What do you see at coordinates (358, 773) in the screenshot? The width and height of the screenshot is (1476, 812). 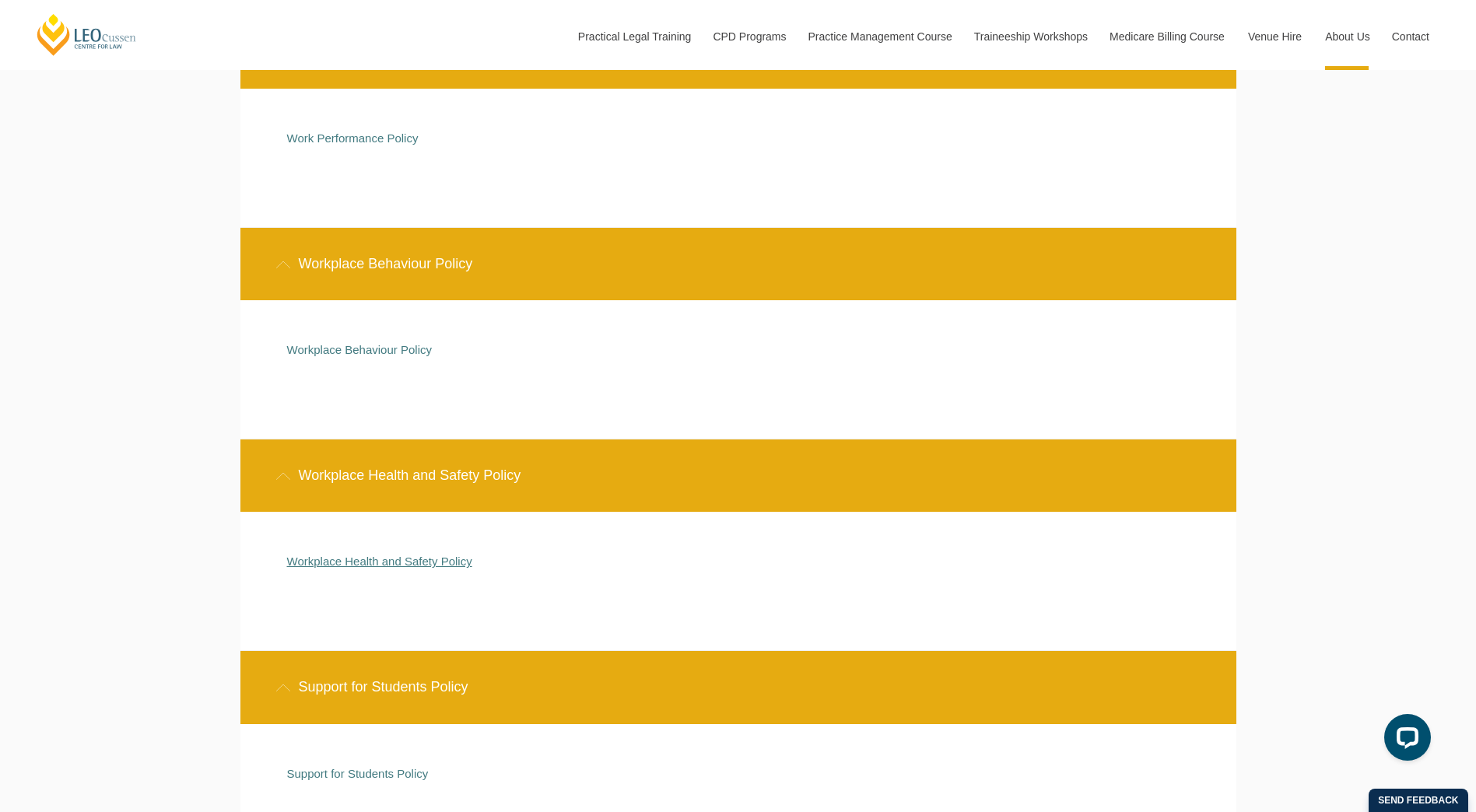 I see `a: Support for Students Policy` at bounding box center [358, 773].